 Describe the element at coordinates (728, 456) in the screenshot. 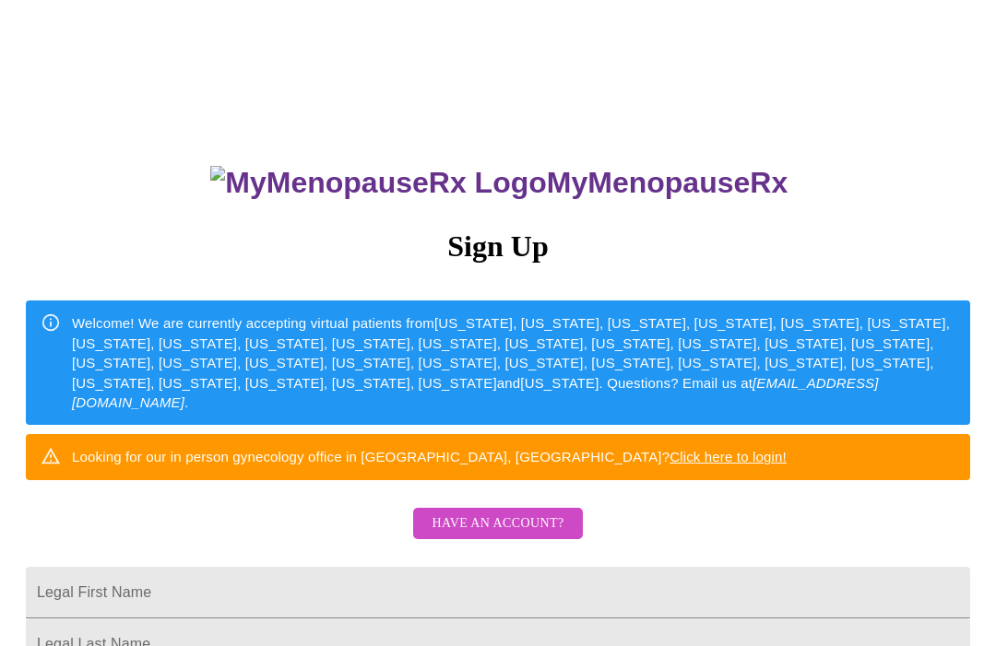

I see `a: Click here to login!` at that location.